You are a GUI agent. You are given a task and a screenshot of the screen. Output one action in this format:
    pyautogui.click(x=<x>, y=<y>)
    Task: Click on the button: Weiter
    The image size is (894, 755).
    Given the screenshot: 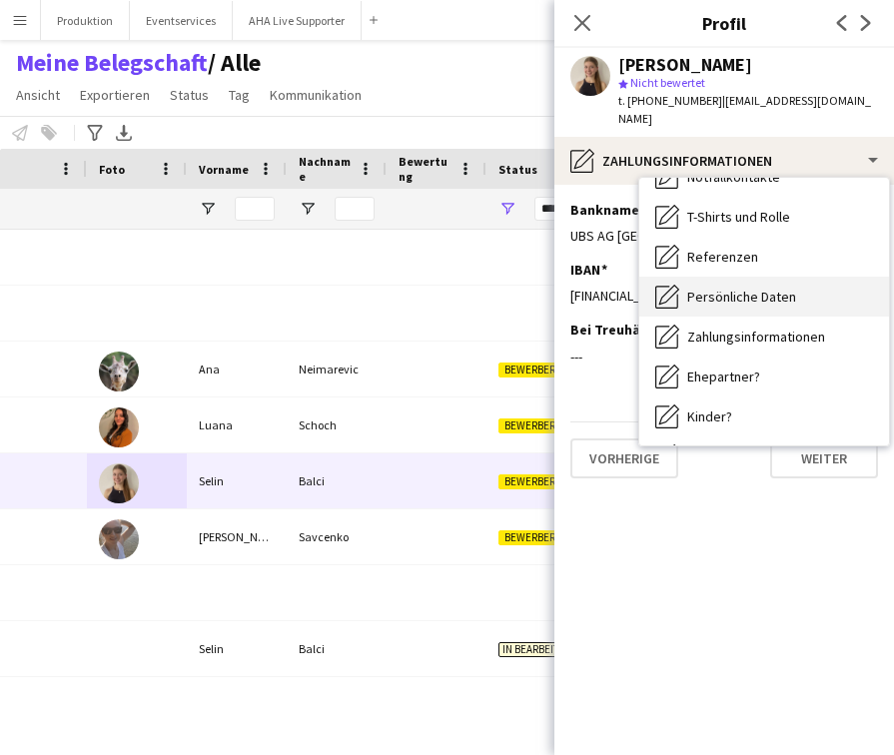 What is the action you would take?
    pyautogui.click(x=824, y=458)
    